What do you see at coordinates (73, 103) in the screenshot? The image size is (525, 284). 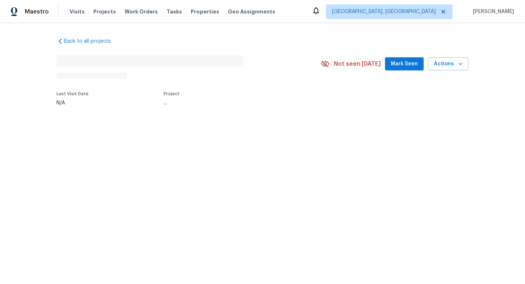 I see `div: N/A` at bounding box center [73, 103].